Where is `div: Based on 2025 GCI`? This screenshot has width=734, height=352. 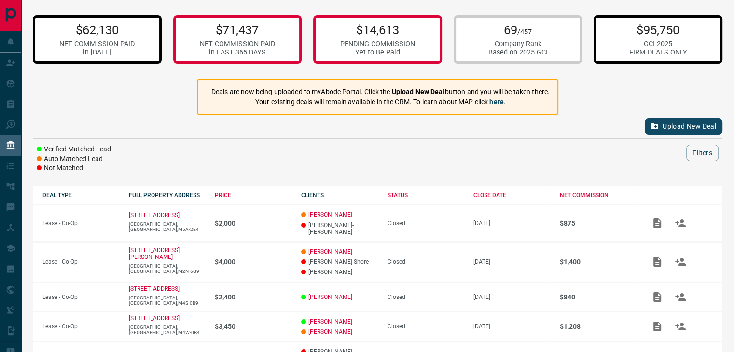 div: Based on 2025 GCI is located at coordinates (518, 52).